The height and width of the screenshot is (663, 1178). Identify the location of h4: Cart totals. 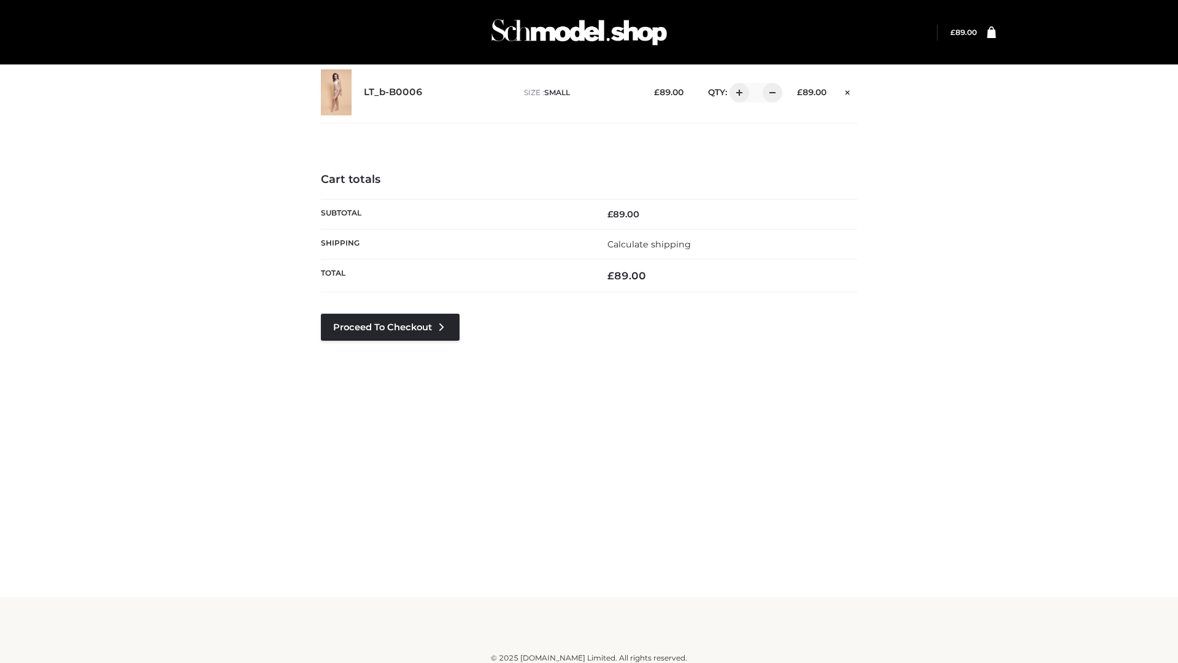
(589, 180).